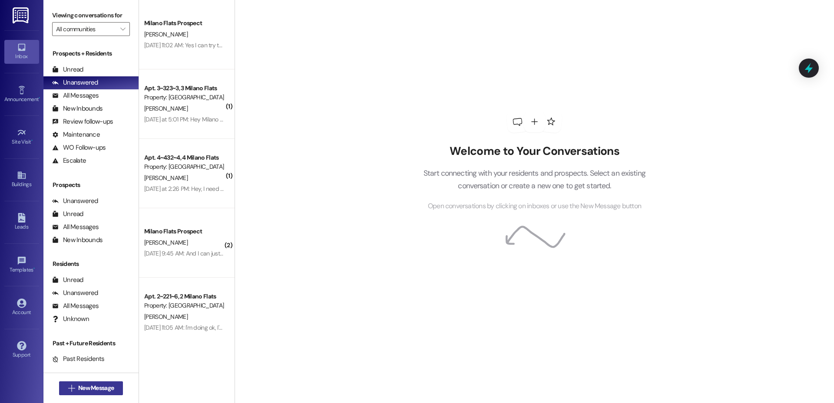 This screenshot has width=834, height=403. I want to click on a: Site Visit •, so click(22, 137).